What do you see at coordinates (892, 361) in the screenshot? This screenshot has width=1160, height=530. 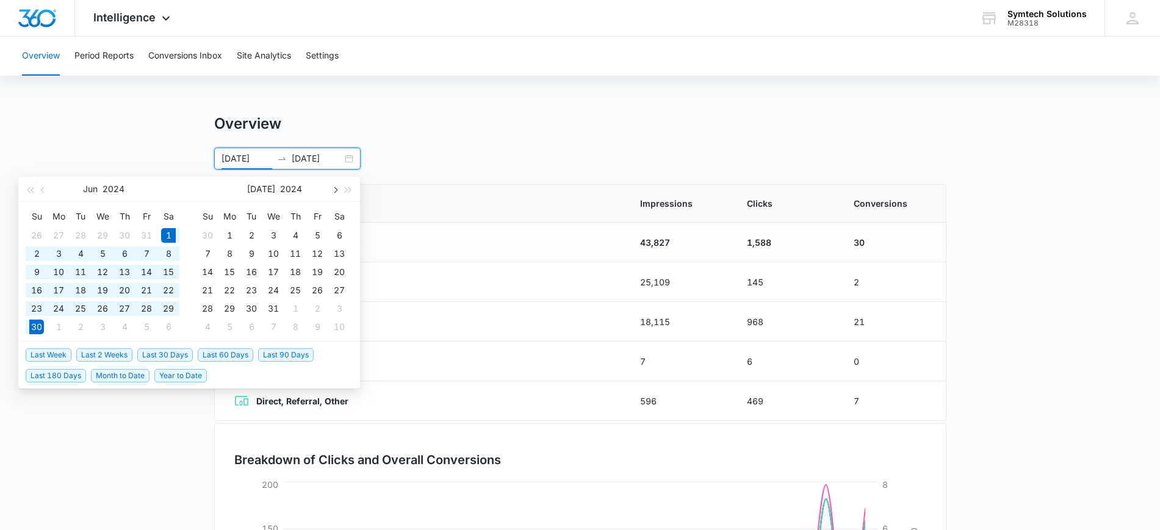 I see `td: 0` at bounding box center [892, 361].